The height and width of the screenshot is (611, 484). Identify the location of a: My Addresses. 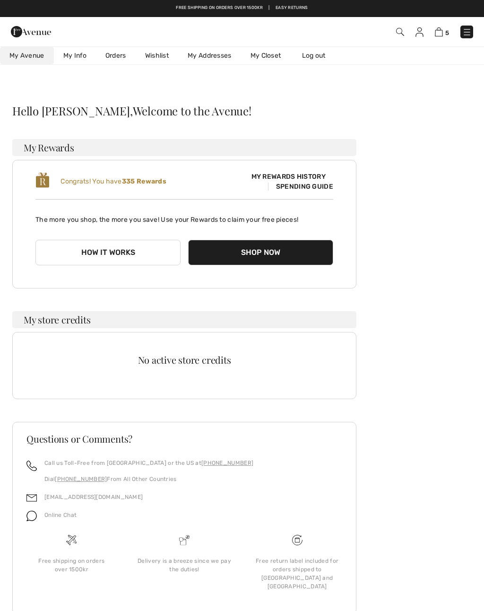
(209, 55).